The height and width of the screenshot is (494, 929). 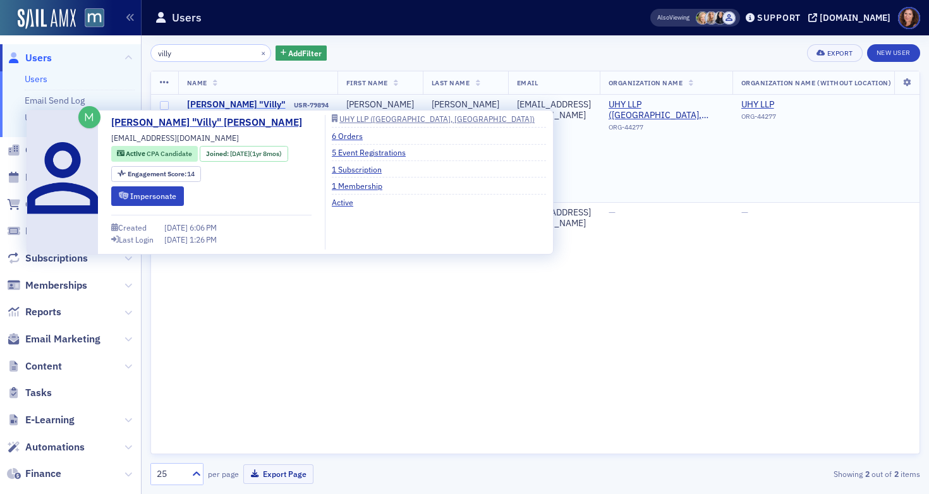 What do you see at coordinates (48, 150) in the screenshot?
I see `a: Organizations` at bounding box center [48, 150].